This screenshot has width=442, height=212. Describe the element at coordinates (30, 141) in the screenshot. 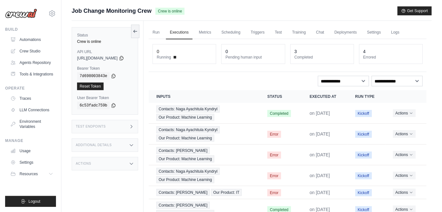

I see `div: Manage` at that location.